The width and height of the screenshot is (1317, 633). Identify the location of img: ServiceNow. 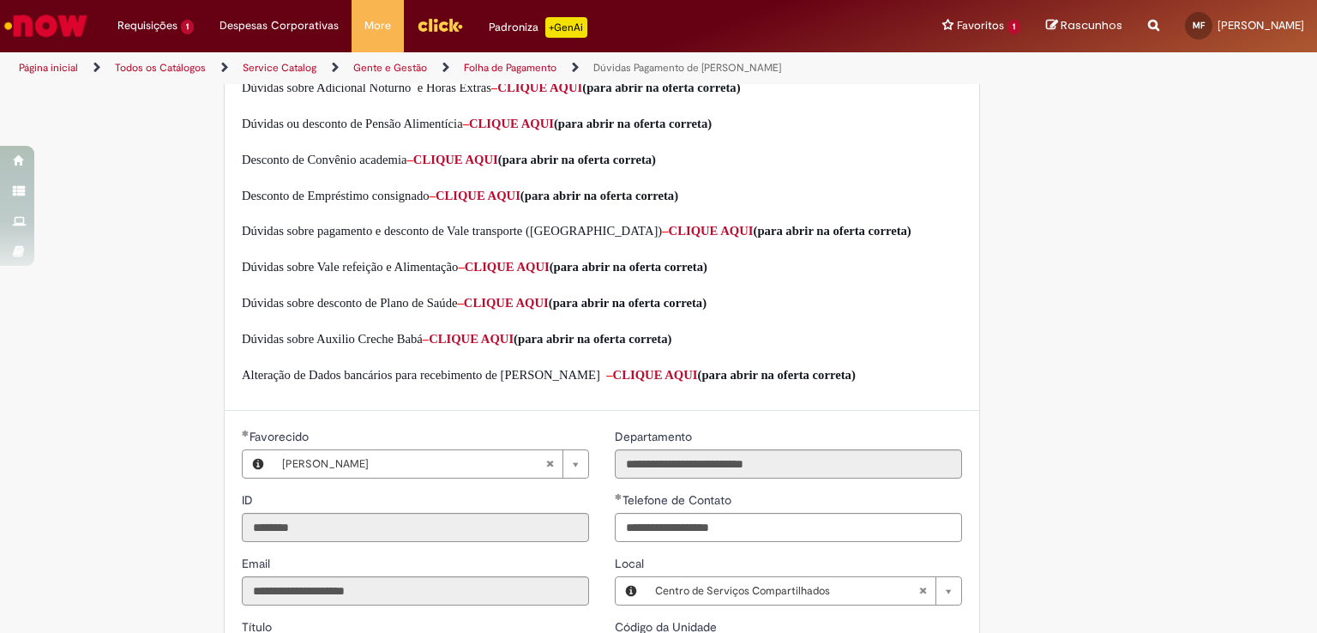
(45, 26).